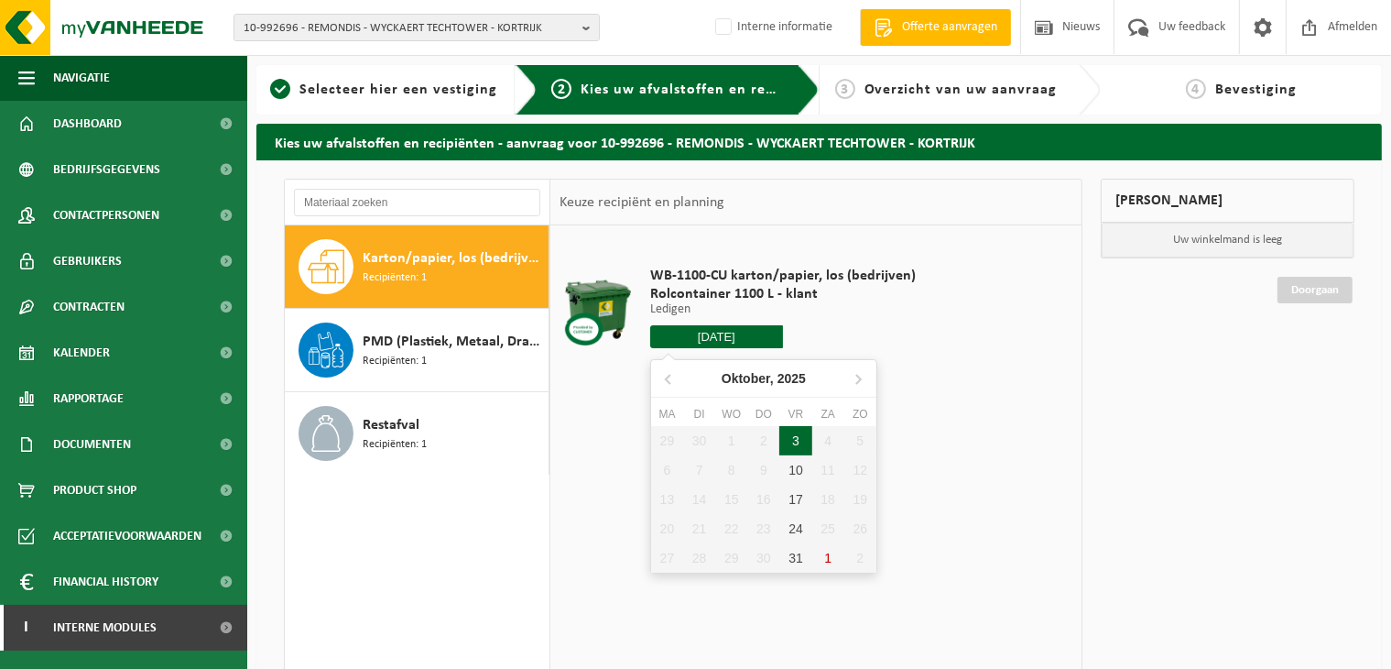 This screenshot has width=1391, height=669. Describe the element at coordinates (561, 89) in the screenshot. I see `span: 2` at that location.